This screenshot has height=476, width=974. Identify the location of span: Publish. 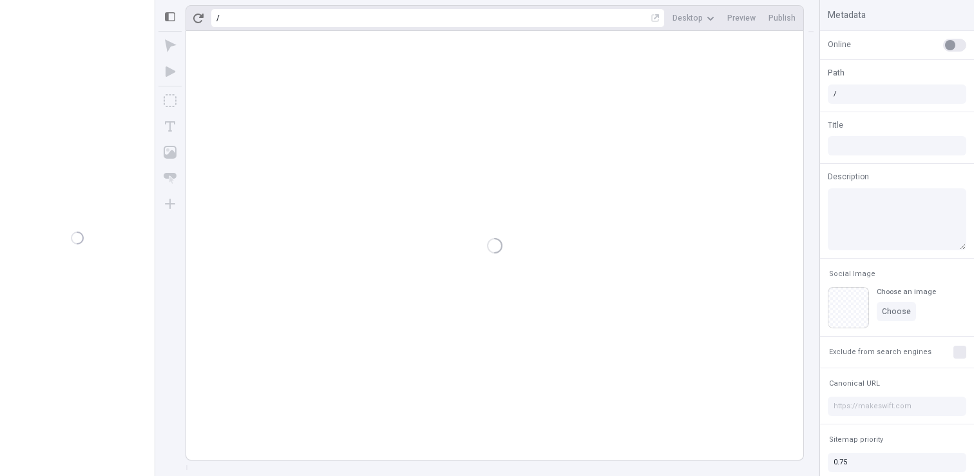
(782, 18).